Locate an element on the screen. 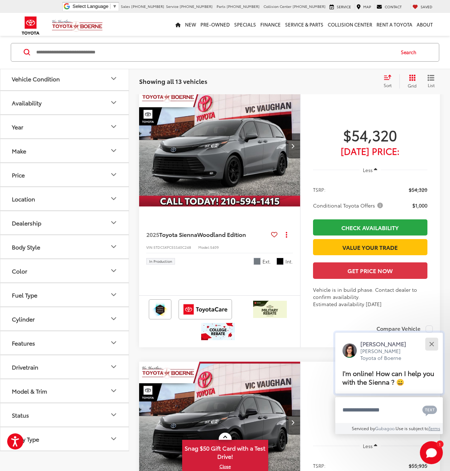 This screenshot has height=471, width=450. button: PricePrice is located at coordinates (65, 175).